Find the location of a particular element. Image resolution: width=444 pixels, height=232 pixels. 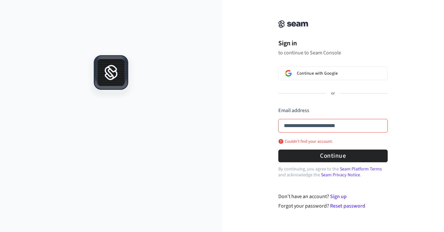

p: to continue to Seam Console is located at coordinates (333, 53).